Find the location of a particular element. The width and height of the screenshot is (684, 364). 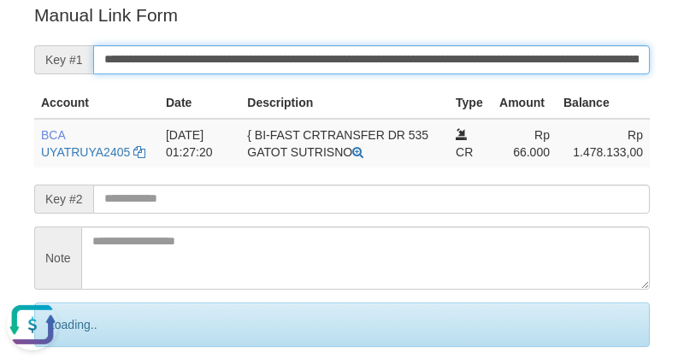

th: Amount is located at coordinates (524, 103).